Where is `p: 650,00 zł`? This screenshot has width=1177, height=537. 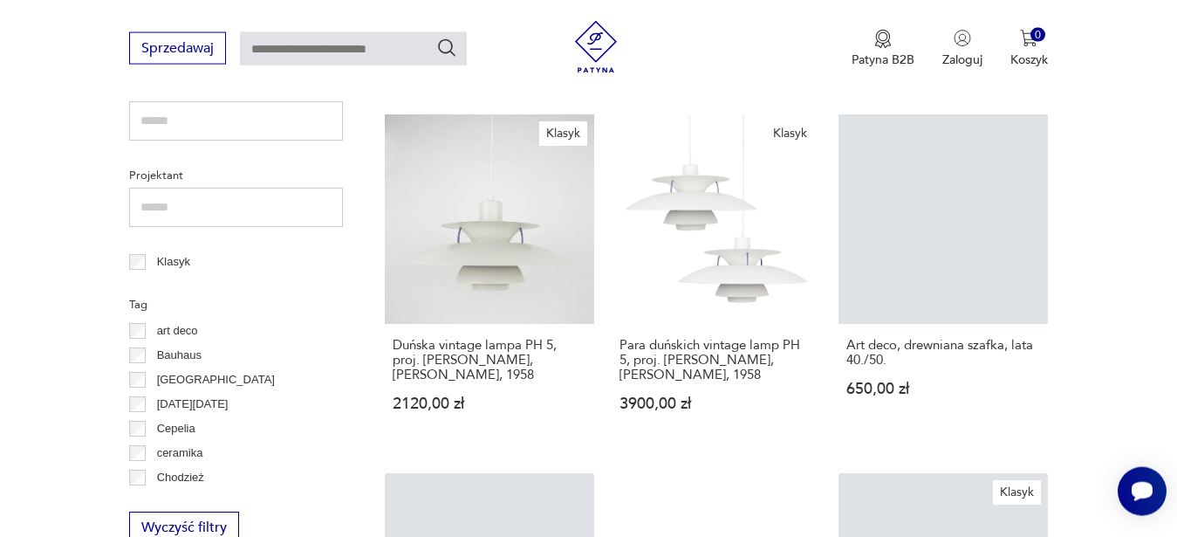
p: 650,00 zł is located at coordinates (943, 388).